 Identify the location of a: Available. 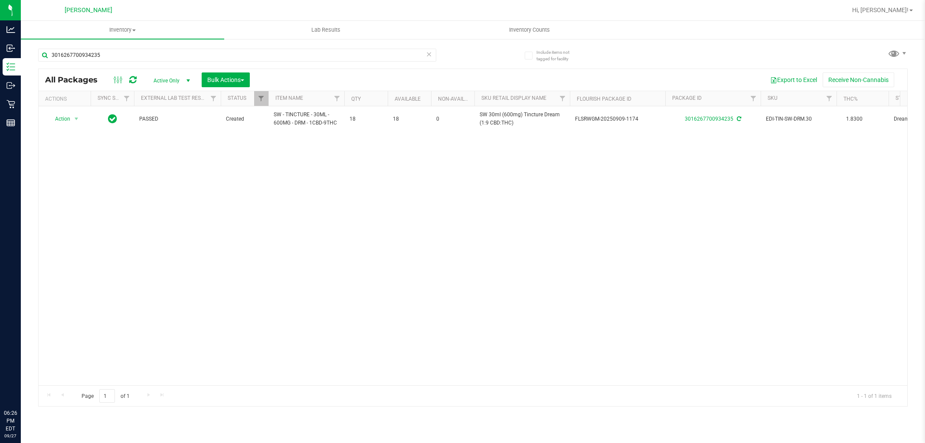
(408, 99).